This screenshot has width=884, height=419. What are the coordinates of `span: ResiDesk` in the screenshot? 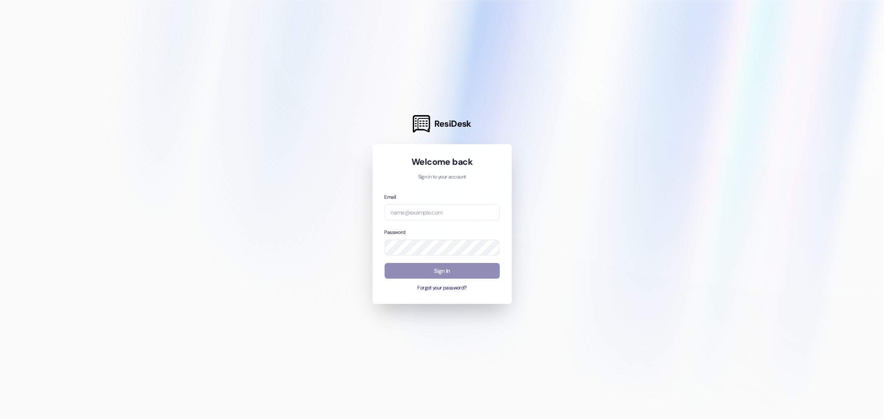 It's located at (452, 124).